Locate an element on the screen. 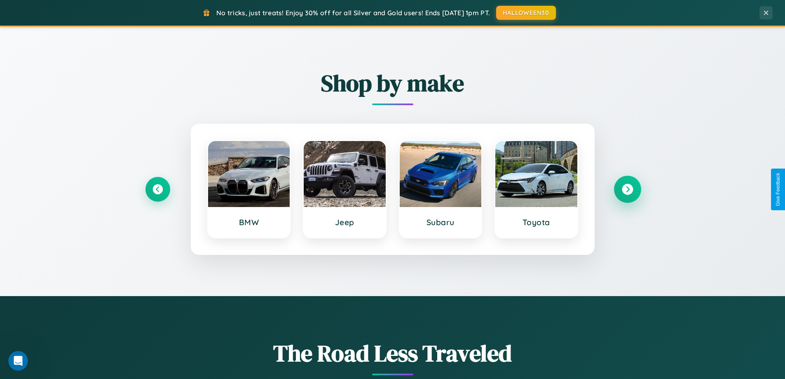 This screenshot has height=379, width=785. h3: Toyota is located at coordinates (536, 222).